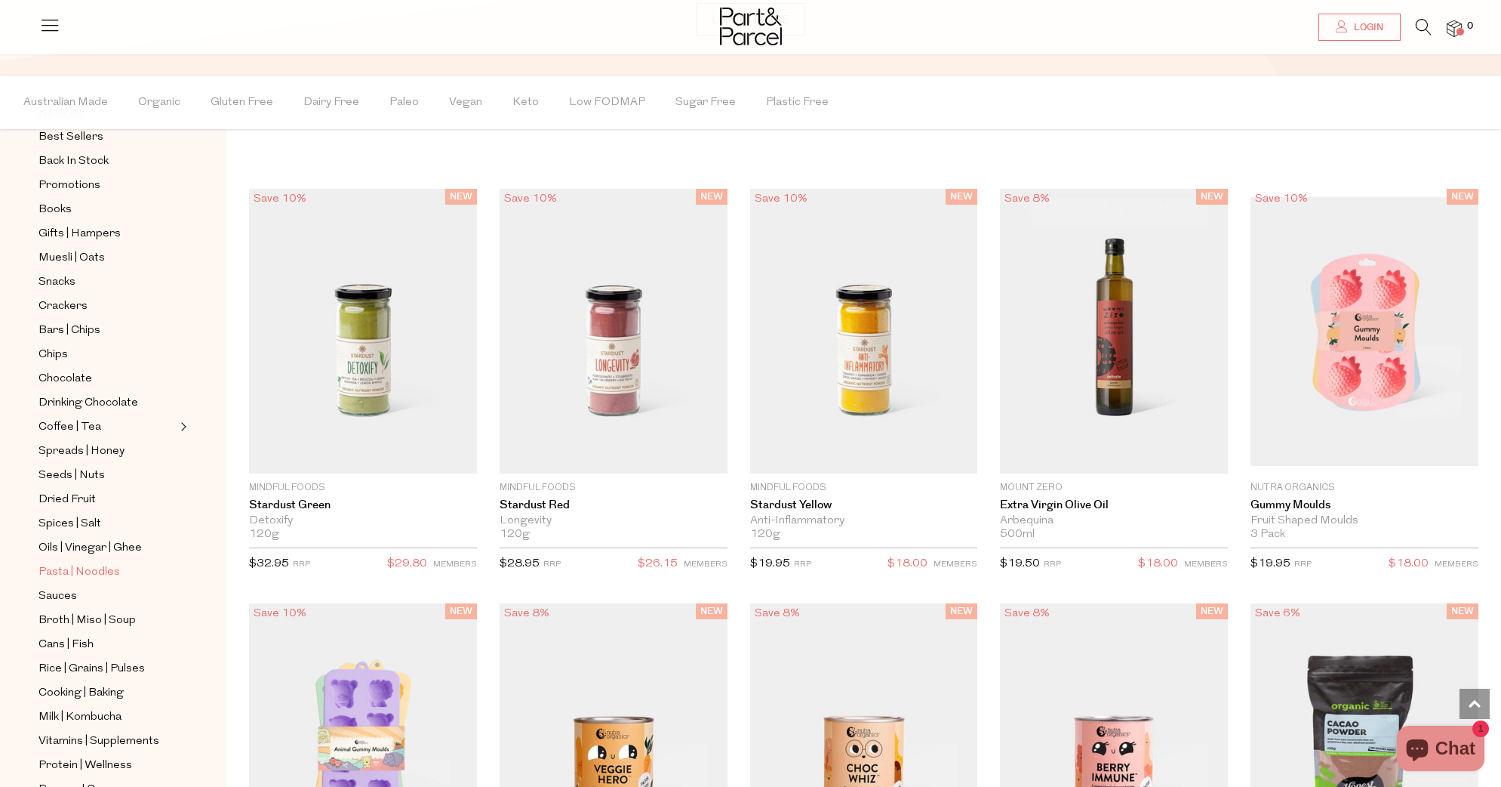  Describe the element at coordinates (1114, 521) in the screenshot. I see `div: Arbequina` at that location.